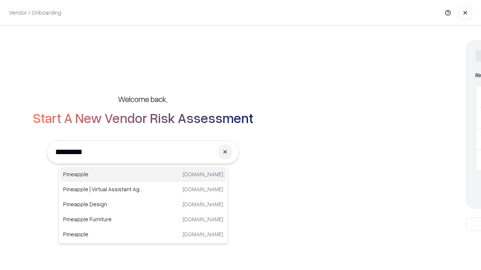 The image size is (481, 270). What do you see at coordinates (103, 204) in the screenshot?
I see `p: Pineapple Design` at bounding box center [103, 204].